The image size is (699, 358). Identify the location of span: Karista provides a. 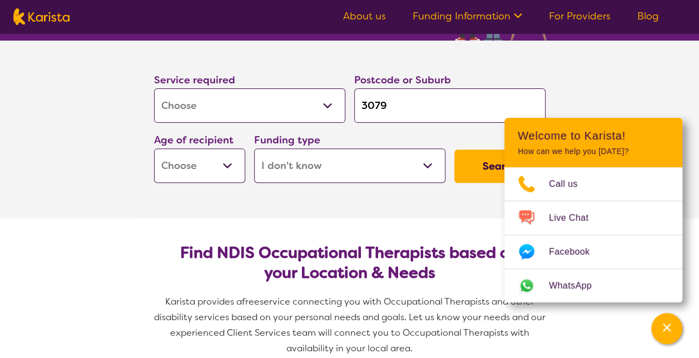
(204, 302).